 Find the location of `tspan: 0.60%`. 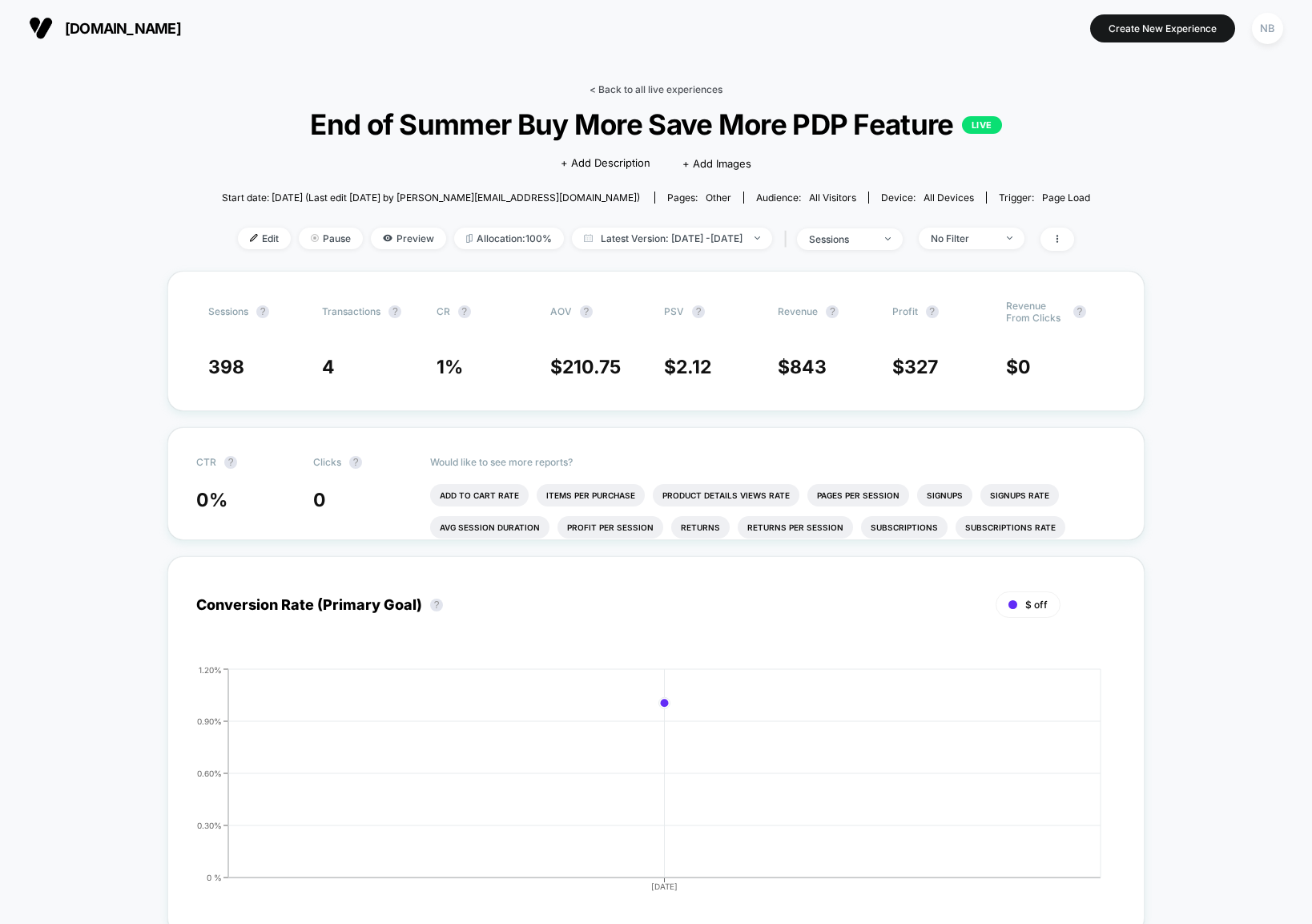

tspan: 0.60% is located at coordinates (210, 772).